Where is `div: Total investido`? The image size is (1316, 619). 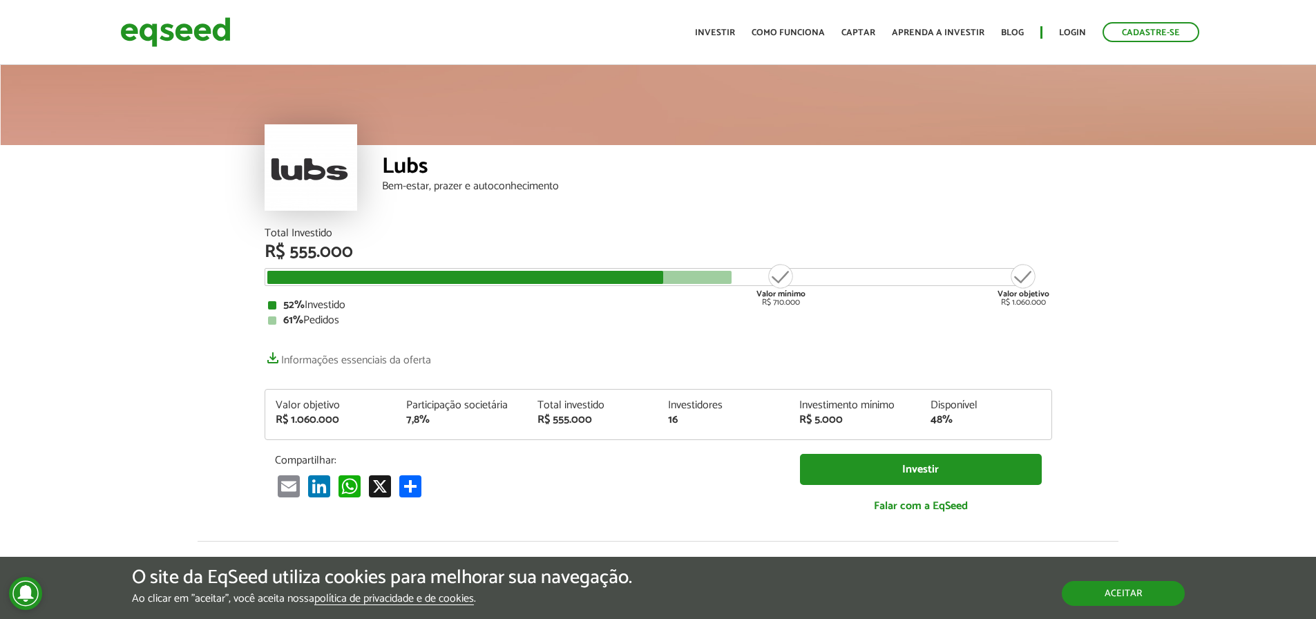
div: Total investido is located at coordinates (593, 405).